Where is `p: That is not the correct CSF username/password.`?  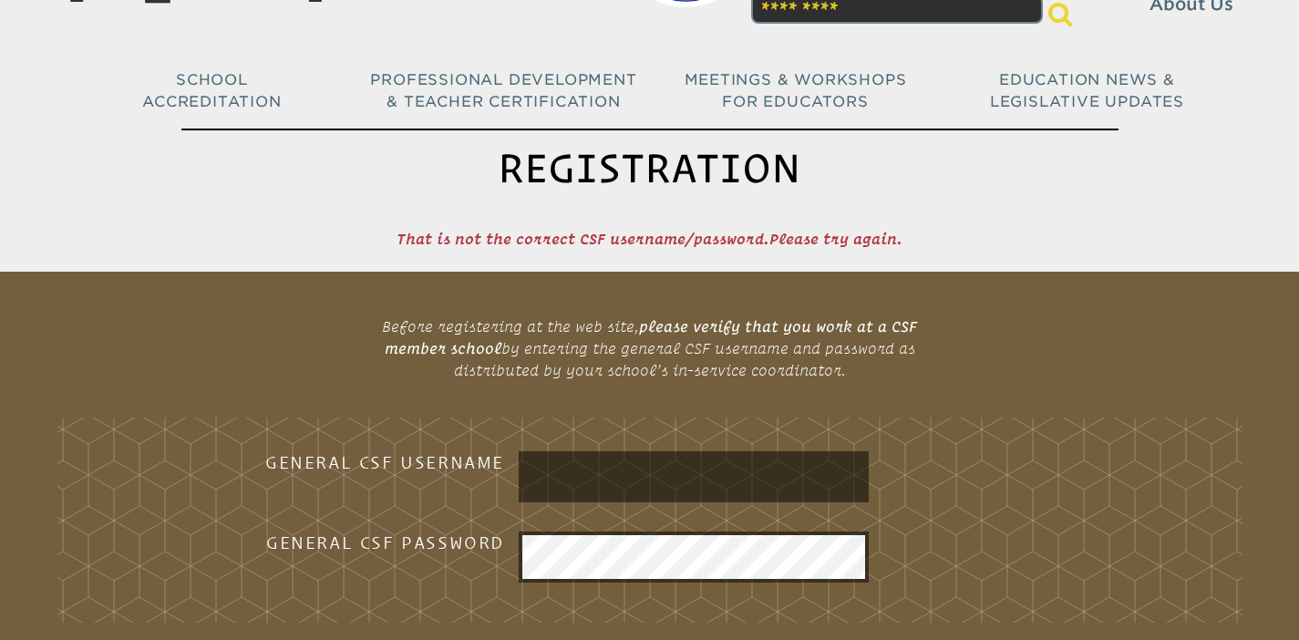
p: That is not the correct CSF username/password. is located at coordinates (650, 239).